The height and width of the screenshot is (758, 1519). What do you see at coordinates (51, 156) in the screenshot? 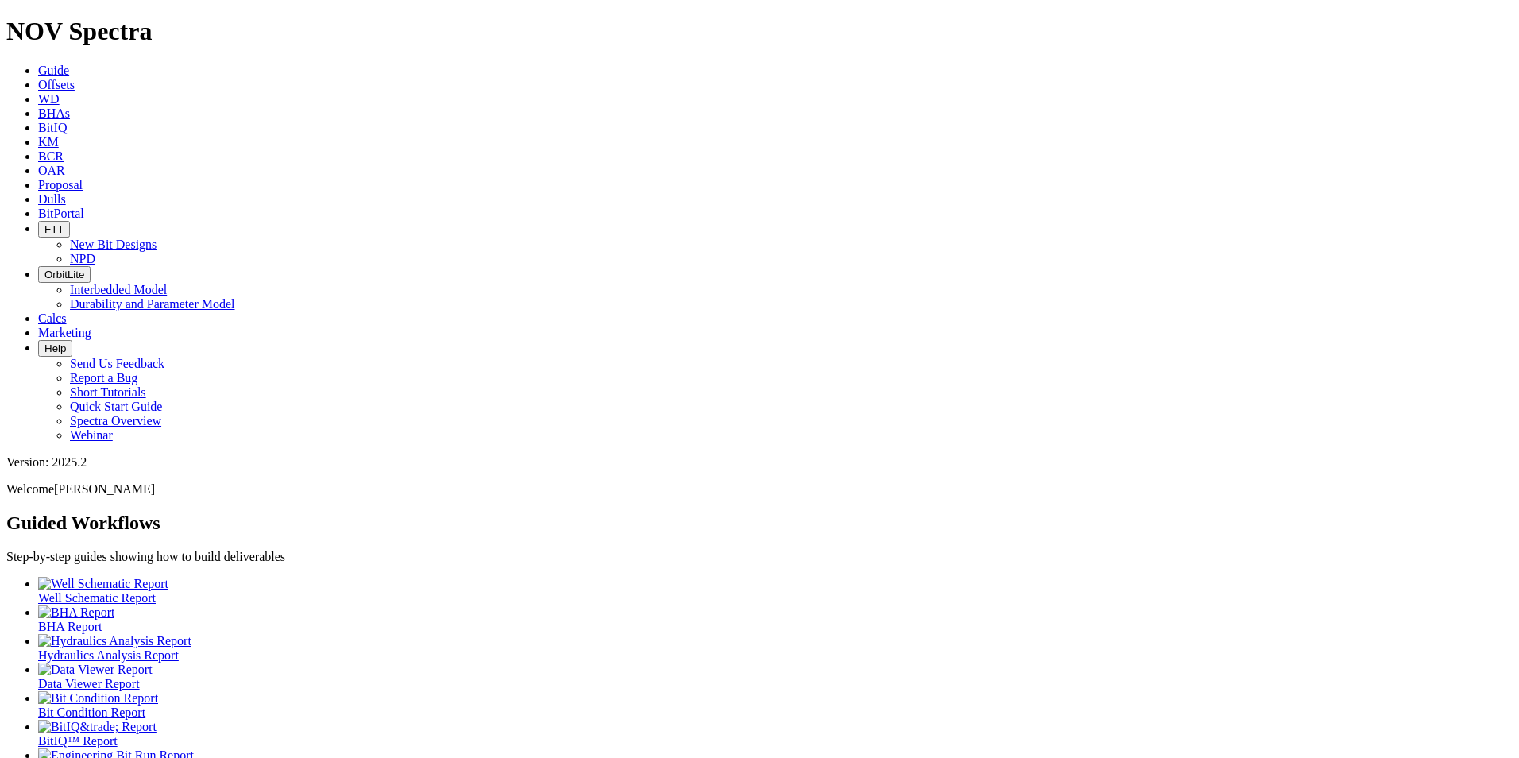
I see `span: BCR` at bounding box center [51, 156].